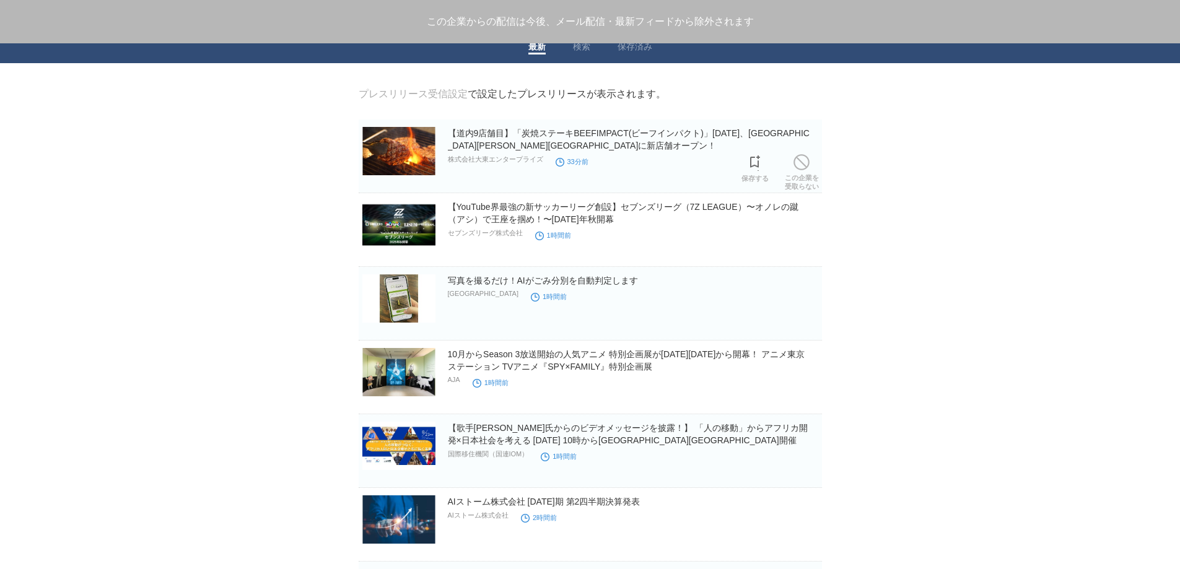  Describe the element at coordinates (635, 48) in the screenshot. I see `a: 保存済み` at that location.